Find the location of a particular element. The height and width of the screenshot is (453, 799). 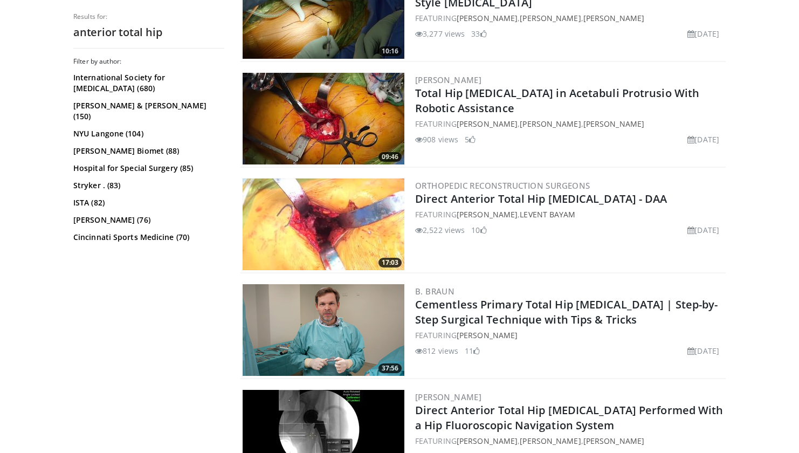

li: 2,522 views is located at coordinates (440, 230).